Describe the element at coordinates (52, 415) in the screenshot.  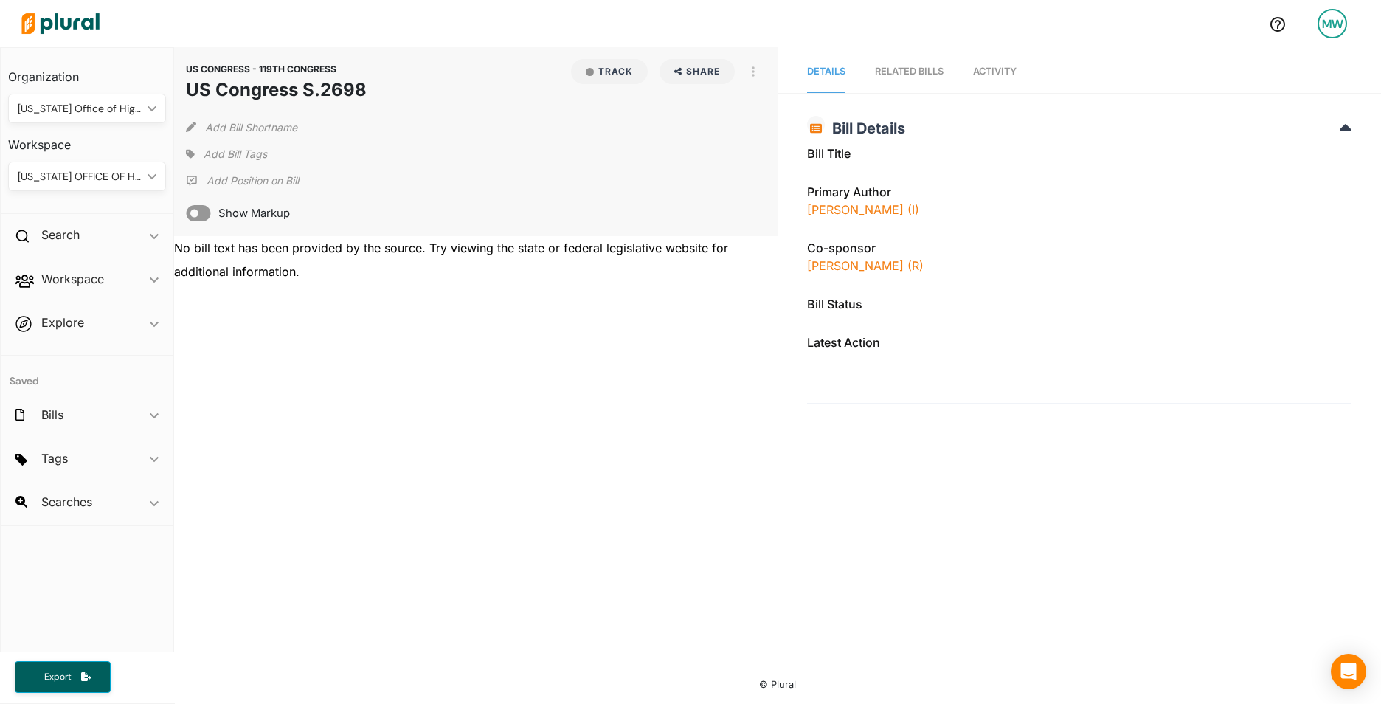
I see `h2: Bills` at that location.